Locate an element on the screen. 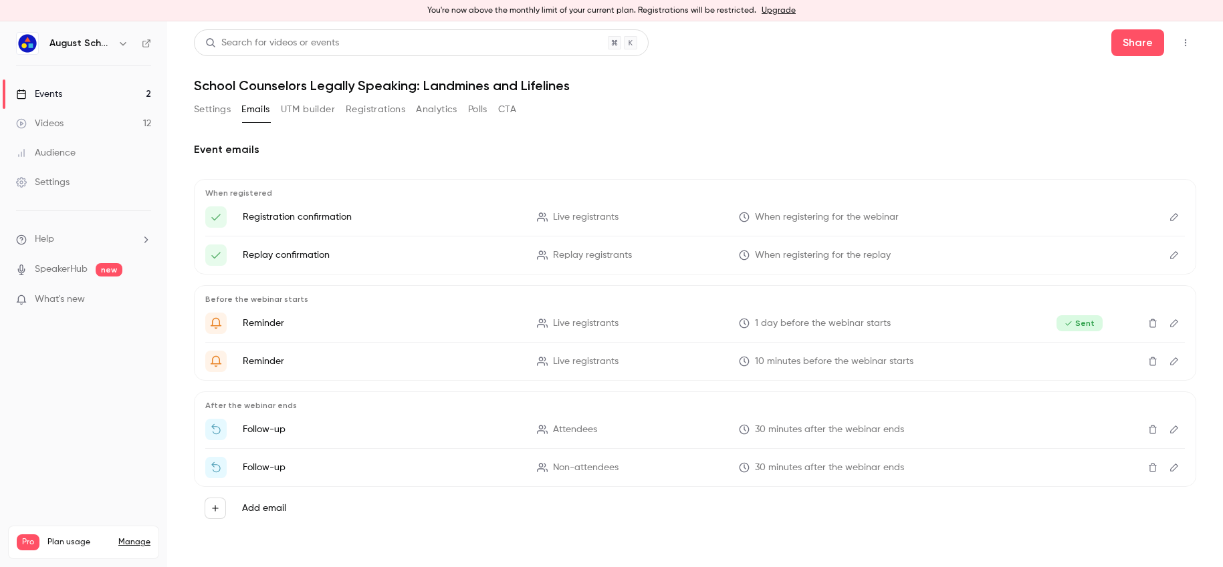  span: Non-attendees is located at coordinates (586, 468).